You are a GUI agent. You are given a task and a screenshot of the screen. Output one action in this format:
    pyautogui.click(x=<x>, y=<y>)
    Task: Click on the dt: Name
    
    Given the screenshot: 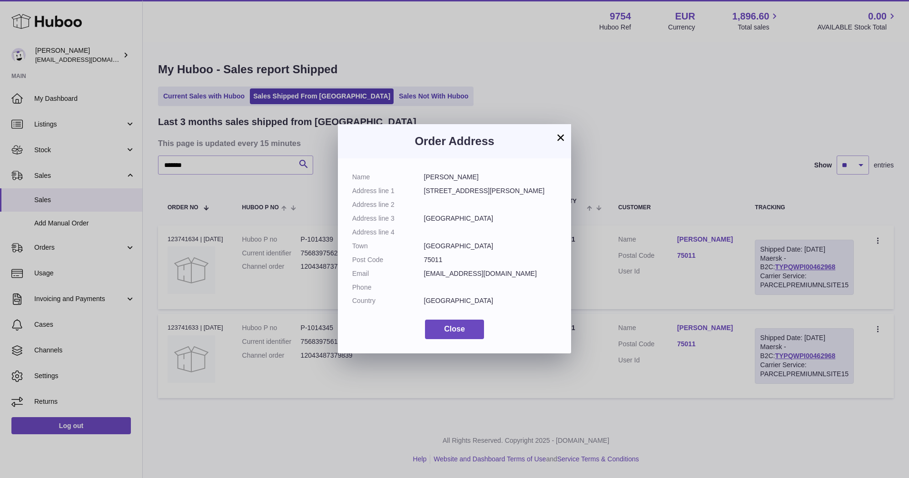 What is the action you would take?
    pyautogui.click(x=388, y=177)
    